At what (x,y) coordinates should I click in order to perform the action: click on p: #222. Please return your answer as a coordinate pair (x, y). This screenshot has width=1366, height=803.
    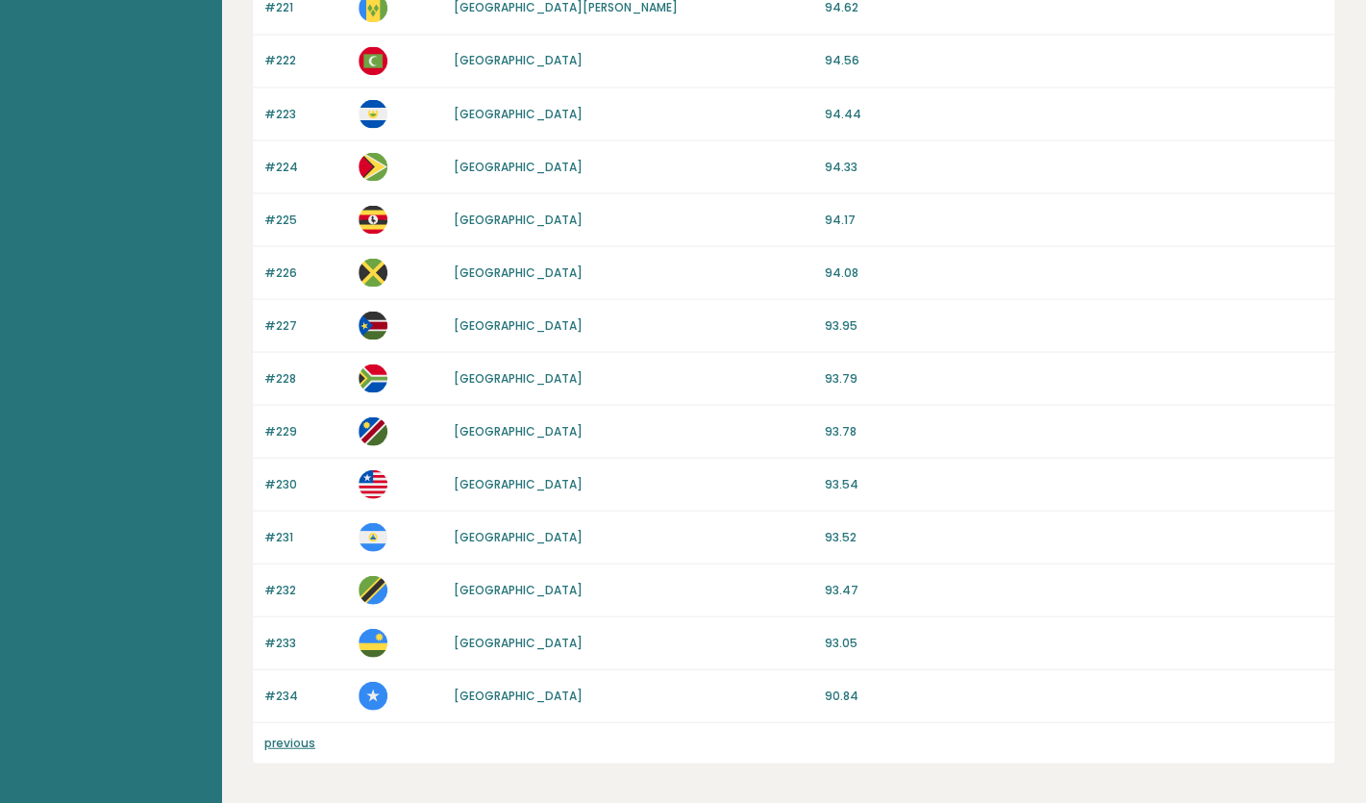
    Looking at the image, I should click on (306, 61).